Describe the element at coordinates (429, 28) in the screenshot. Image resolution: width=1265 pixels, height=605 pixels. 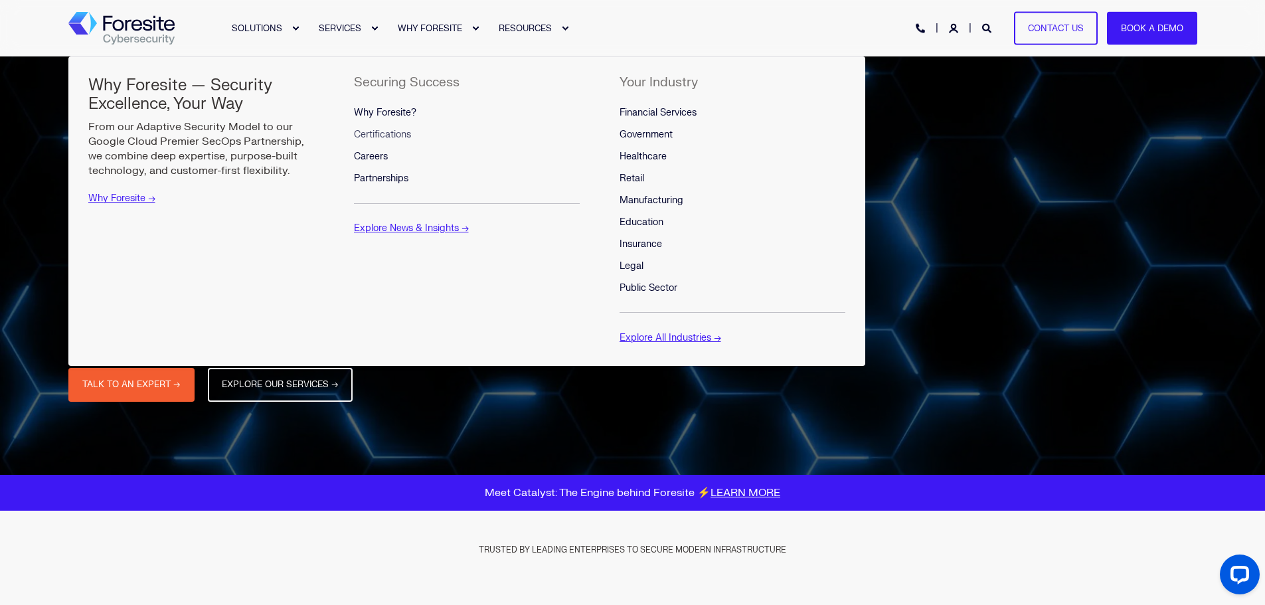
I see `span: WHY FORESITE` at that location.